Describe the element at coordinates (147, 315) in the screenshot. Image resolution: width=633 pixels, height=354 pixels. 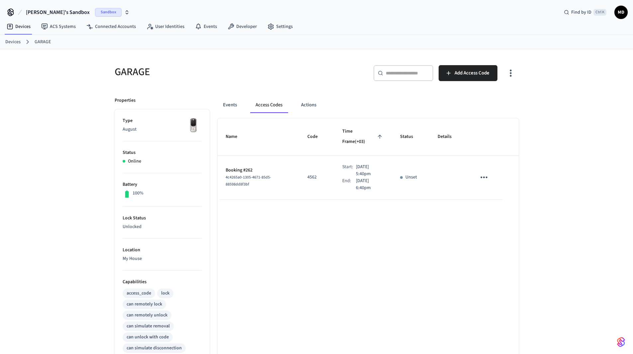
I see `div: can remotely unlock` at that location.